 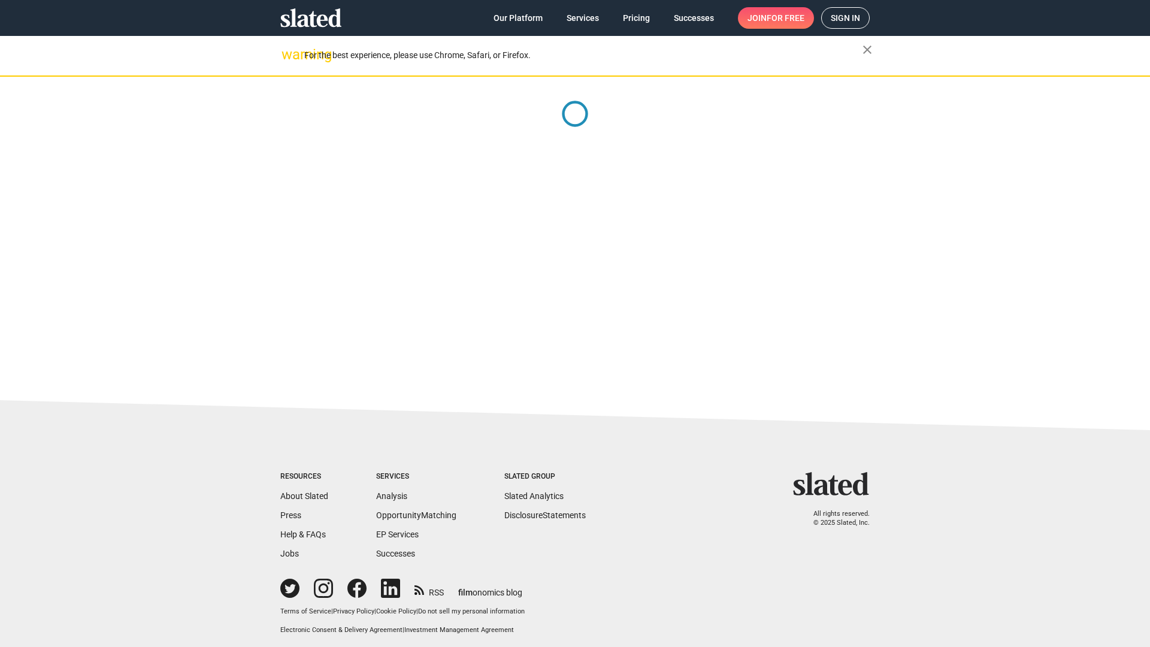 I want to click on p: All rights reserved. © 2025 Slated, Inc., so click(x=835, y=518).